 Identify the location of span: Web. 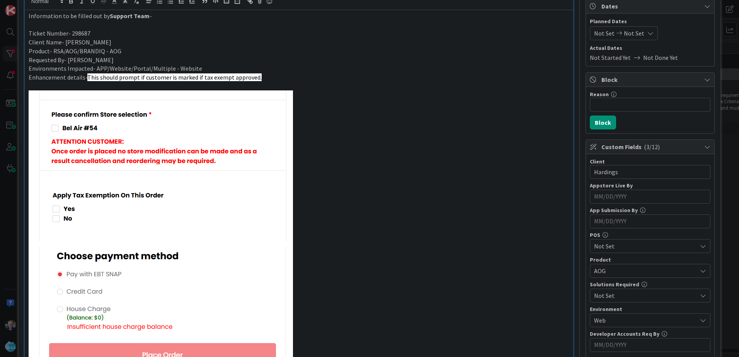
(646, 321).